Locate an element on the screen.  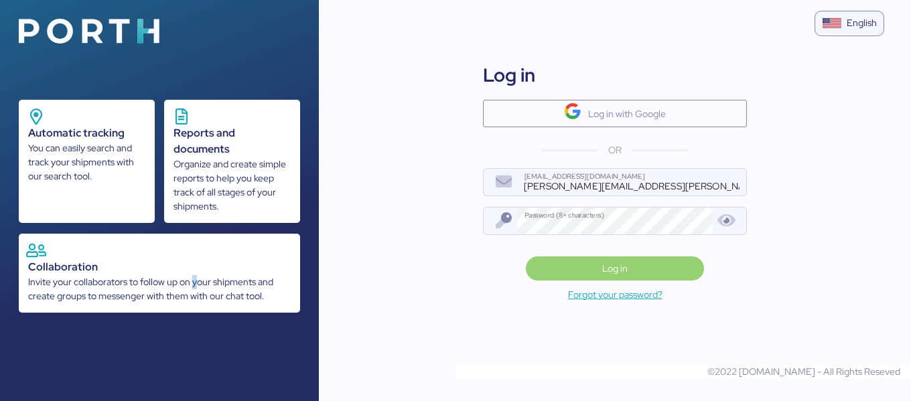
div: Organize and create simple reports to help you keep track of all stages of your shipments. is located at coordinates (232, 186).